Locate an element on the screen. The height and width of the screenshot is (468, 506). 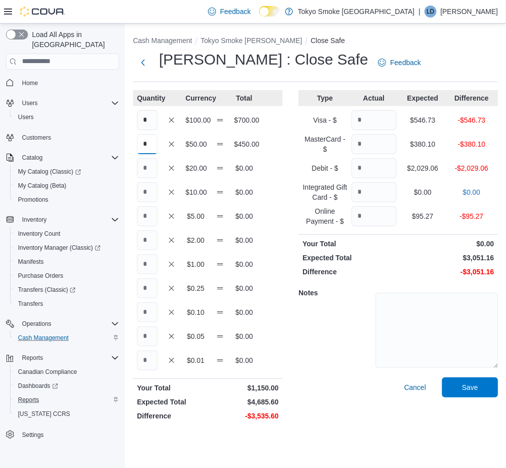
a: Inventory Count is located at coordinates (39, 234).